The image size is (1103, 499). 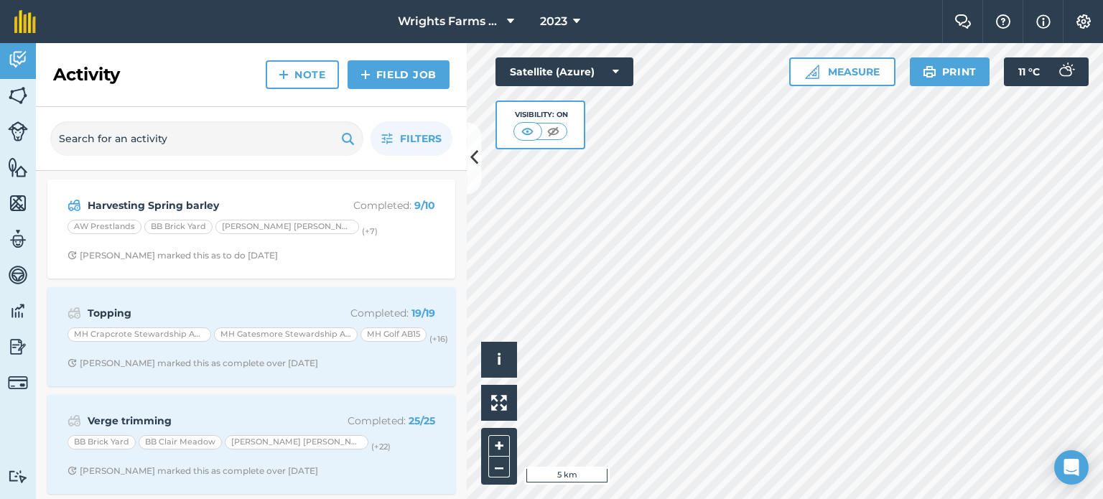 I want to click on a: Field Job, so click(x=399, y=75).